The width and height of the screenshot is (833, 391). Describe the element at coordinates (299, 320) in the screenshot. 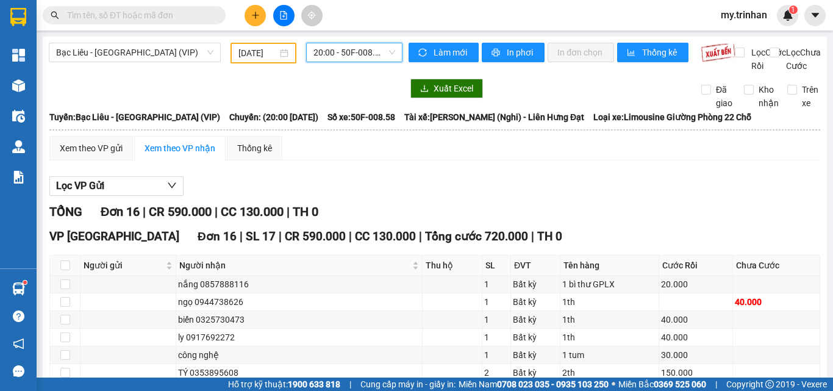

I see `div: biến 0325730473` at that location.